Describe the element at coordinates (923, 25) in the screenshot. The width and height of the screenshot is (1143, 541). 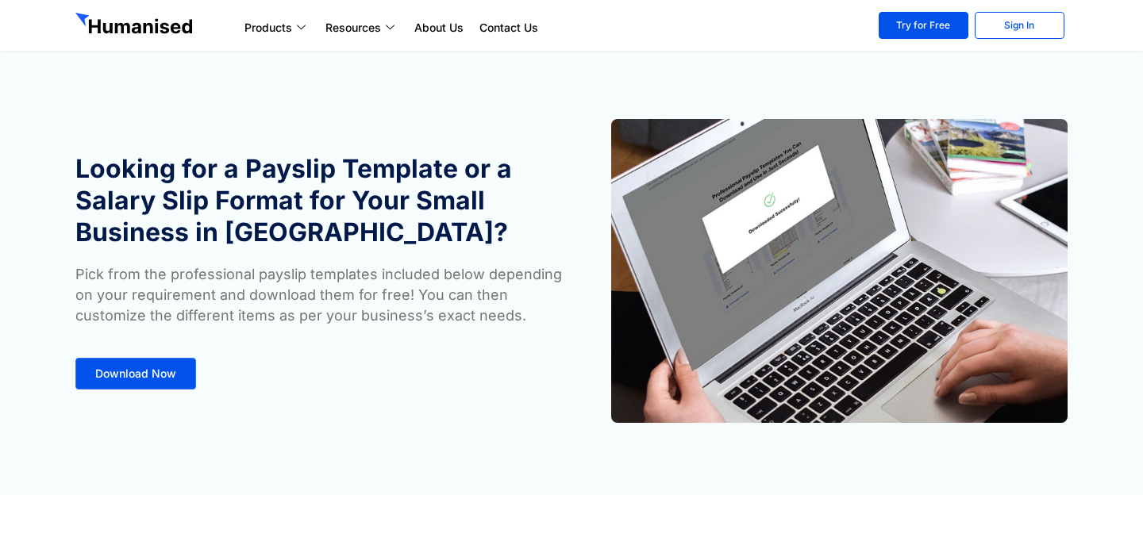
I see `a: Try for Free` at that location.